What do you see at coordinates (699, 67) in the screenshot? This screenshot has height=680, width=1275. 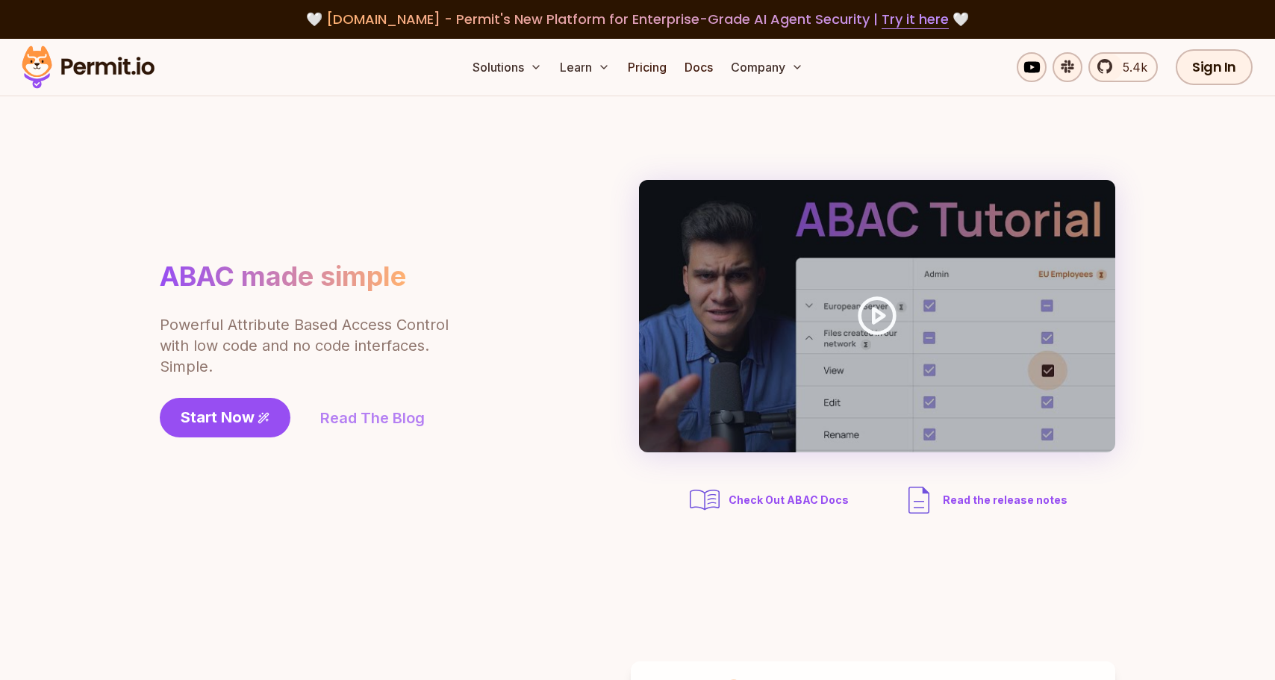 I see `a: Docs` at bounding box center [699, 67].